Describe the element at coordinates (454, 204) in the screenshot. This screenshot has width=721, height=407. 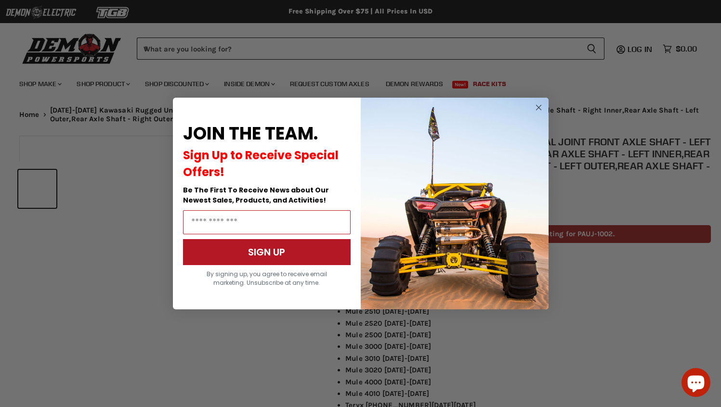
I see `img: a9095488-b6e7-41ba-879d-588abfab540b.jpeg` at that location.